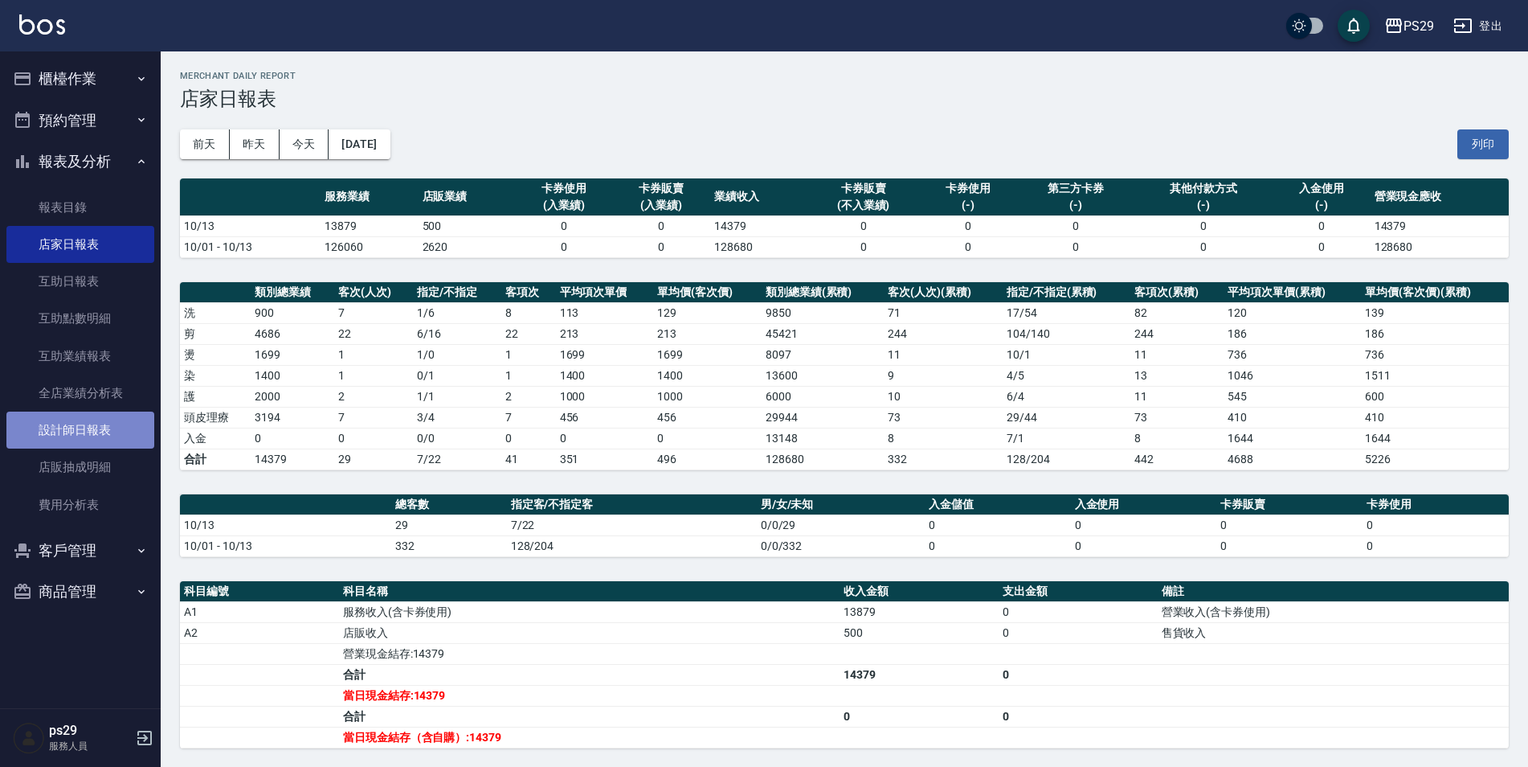 The image size is (1528, 767). I want to click on td: 1 / 6, so click(457, 313).